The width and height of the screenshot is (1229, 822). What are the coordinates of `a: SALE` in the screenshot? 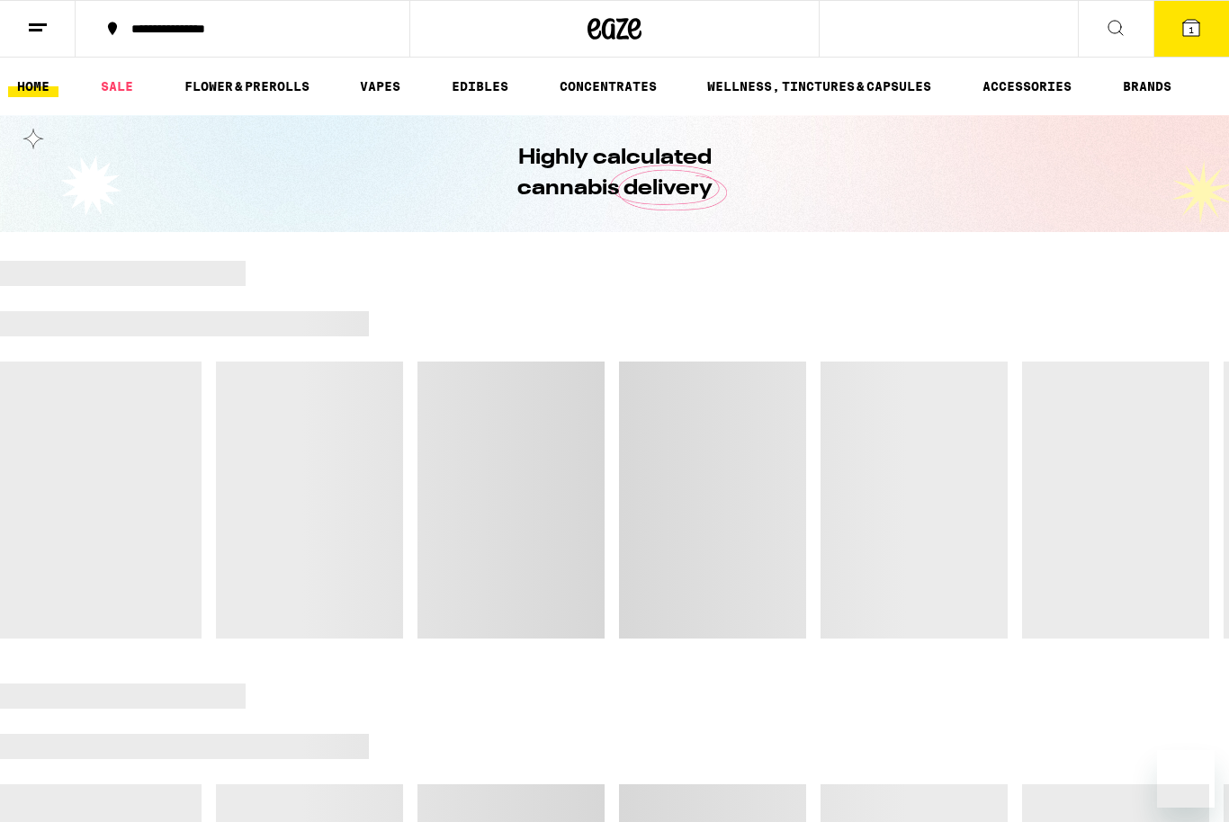 It's located at (117, 86).